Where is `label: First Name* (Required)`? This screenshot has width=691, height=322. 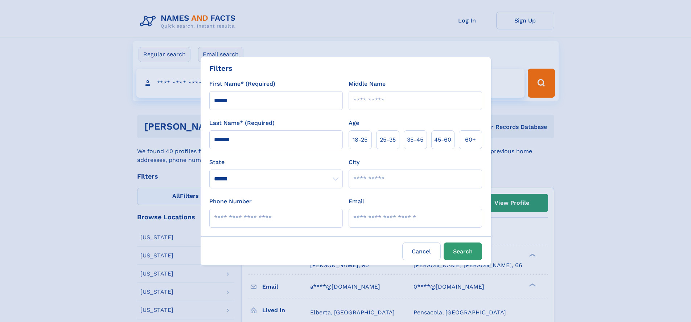 label: First Name* (Required) is located at coordinates (242, 84).